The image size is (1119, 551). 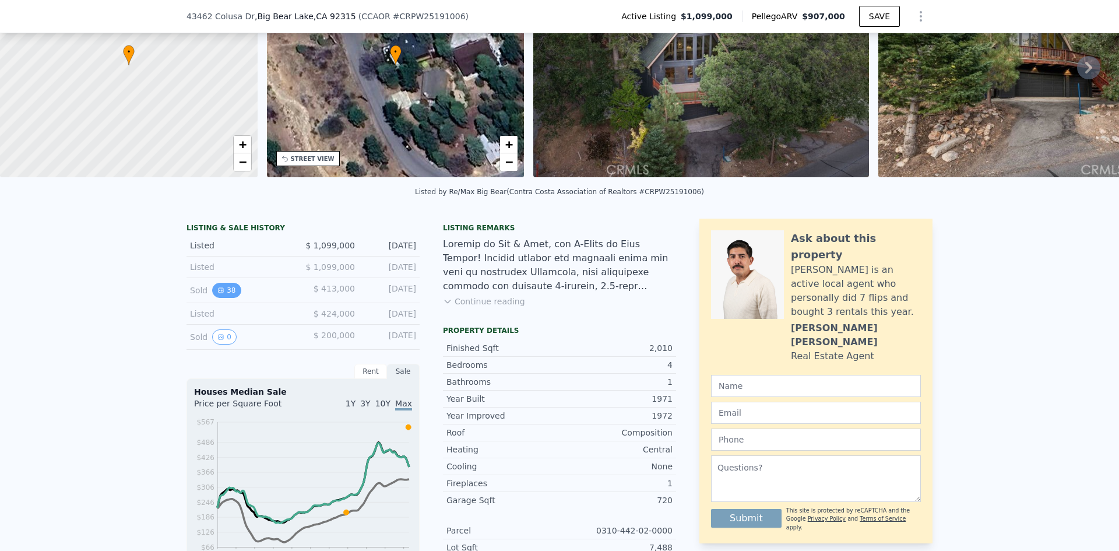 What do you see at coordinates (312, 158) in the screenshot?
I see `div: STREET VIEW` at bounding box center [312, 158].